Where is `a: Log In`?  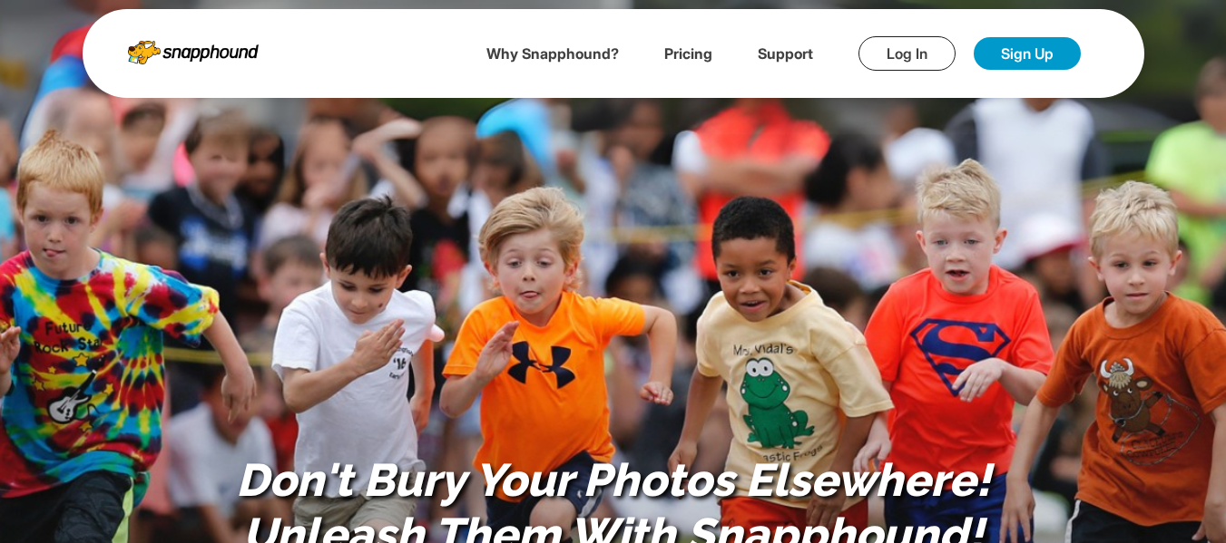
a: Log In is located at coordinates (906, 54).